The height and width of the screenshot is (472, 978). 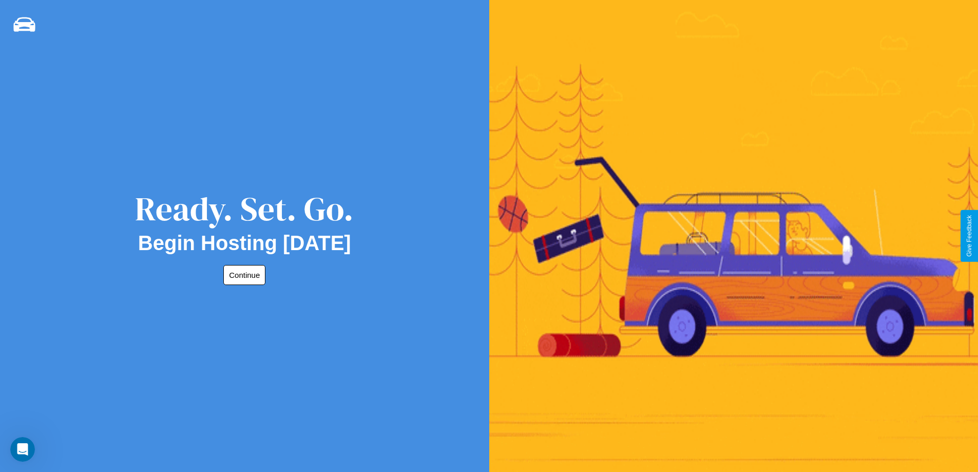 What do you see at coordinates (244, 208) in the screenshot?
I see `div: Ready. Set. Go.` at bounding box center [244, 208].